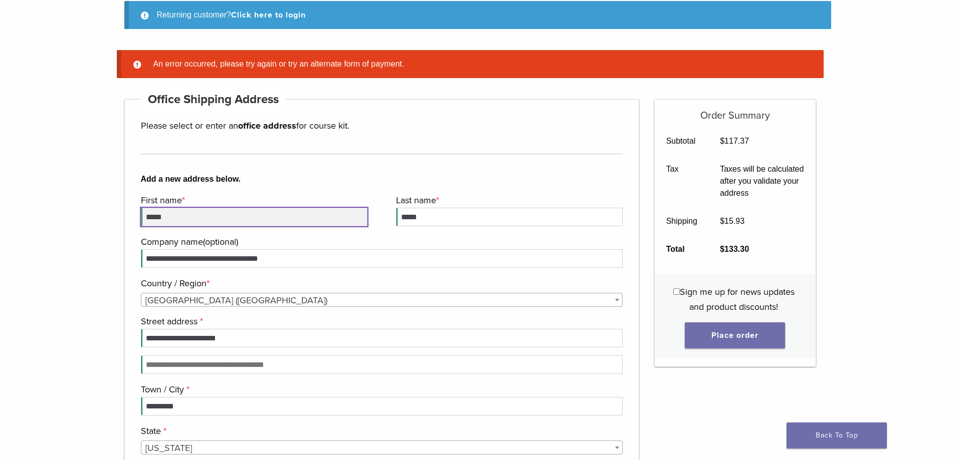  What do you see at coordinates (382, 448) in the screenshot?
I see `span: Pennsylvania` at bounding box center [382, 448].